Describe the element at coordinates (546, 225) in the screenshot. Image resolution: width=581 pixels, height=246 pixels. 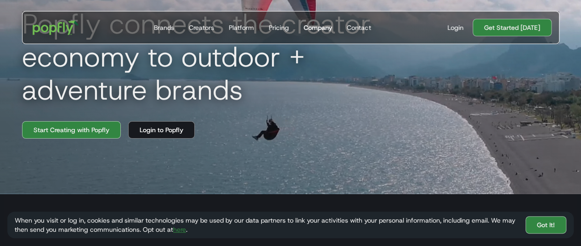
I see `a: Got It!` at that location.